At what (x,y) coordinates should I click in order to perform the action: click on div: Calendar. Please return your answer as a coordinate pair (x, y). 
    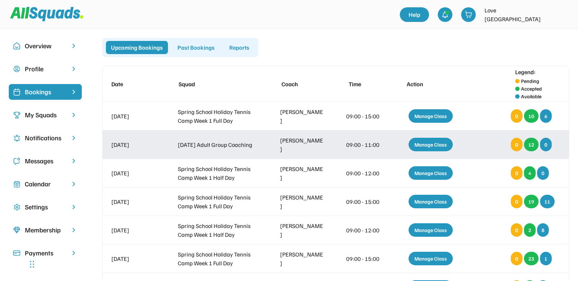
    Looking at the image, I should click on (45, 184).